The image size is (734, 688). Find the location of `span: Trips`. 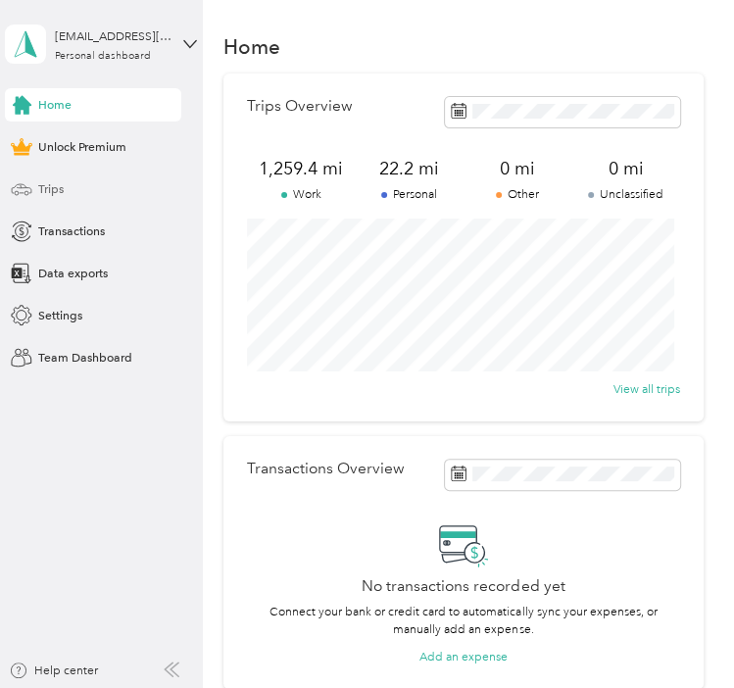

span: Trips is located at coordinates (51, 189).